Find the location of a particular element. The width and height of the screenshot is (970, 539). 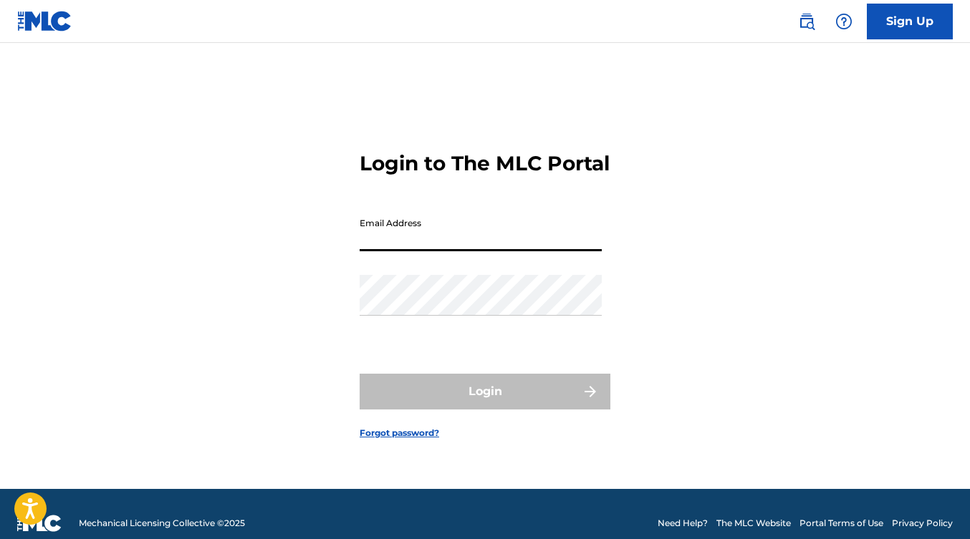

img: search is located at coordinates (807, 21).